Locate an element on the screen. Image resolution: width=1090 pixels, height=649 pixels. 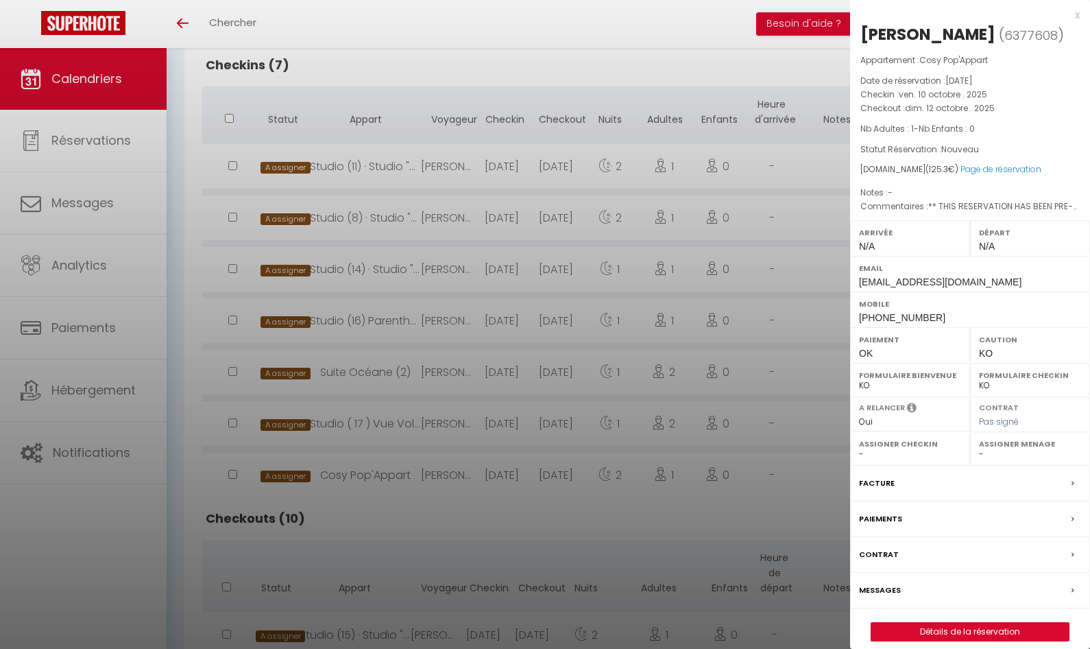
p: Date de réservation : is located at coordinates (970, 81).